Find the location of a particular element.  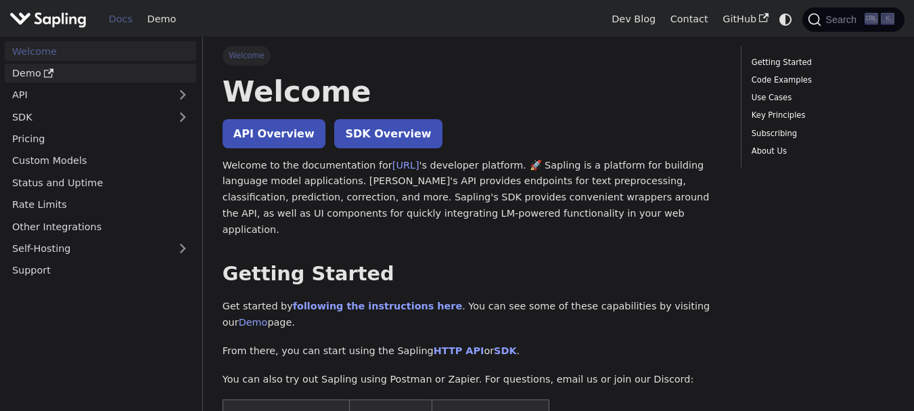

a: Custom Models is located at coordinates (100, 160).